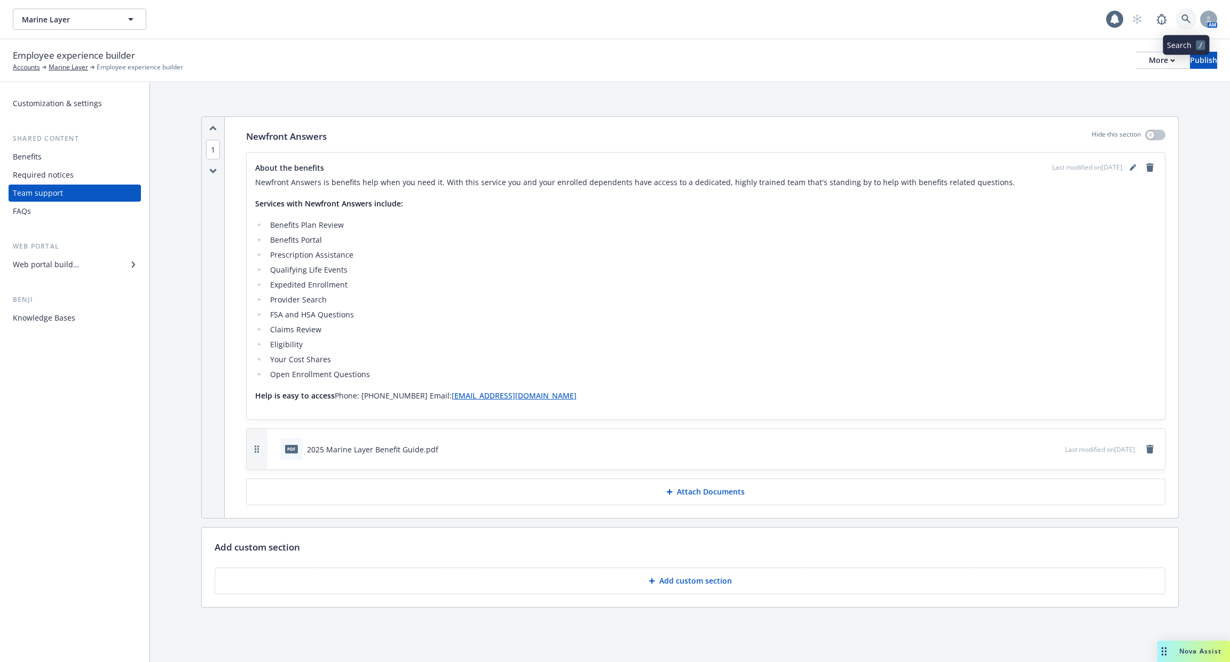  What do you see at coordinates (68, 19) in the screenshot?
I see `span: Marine Layer` at bounding box center [68, 19].